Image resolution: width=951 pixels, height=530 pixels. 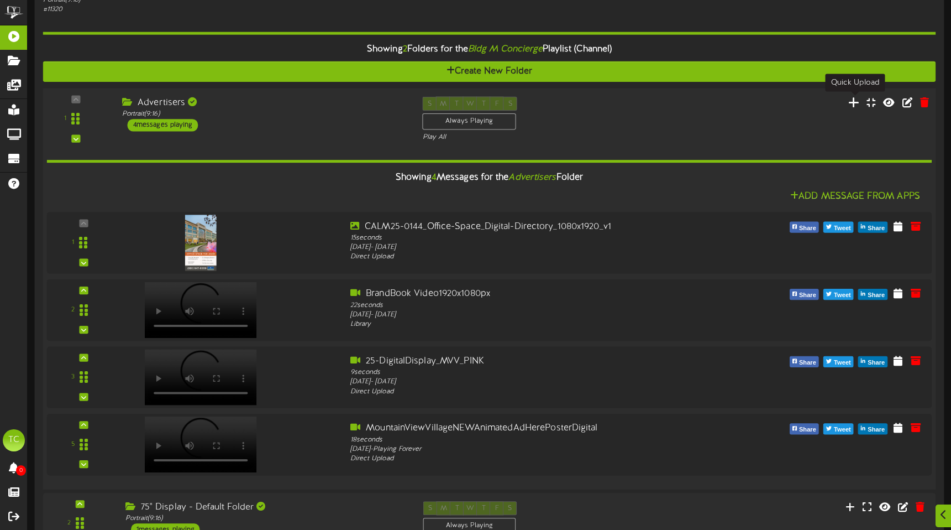 What do you see at coordinates (527, 137) in the screenshot?
I see `div: Play All` at bounding box center [527, 137].